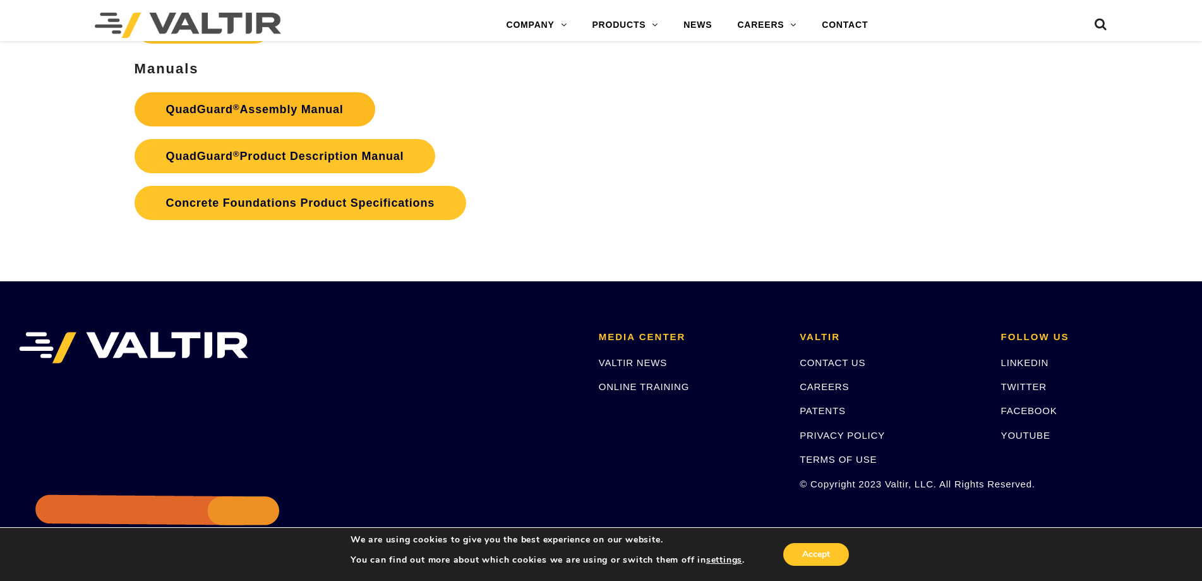 This screenshot has width=1202, height=581. Describe the element at coordinates (891, 483) in the screenshot. I see `p: © Copyright 2023 Valtir, LLC. All Rights Reserved.` at that location.